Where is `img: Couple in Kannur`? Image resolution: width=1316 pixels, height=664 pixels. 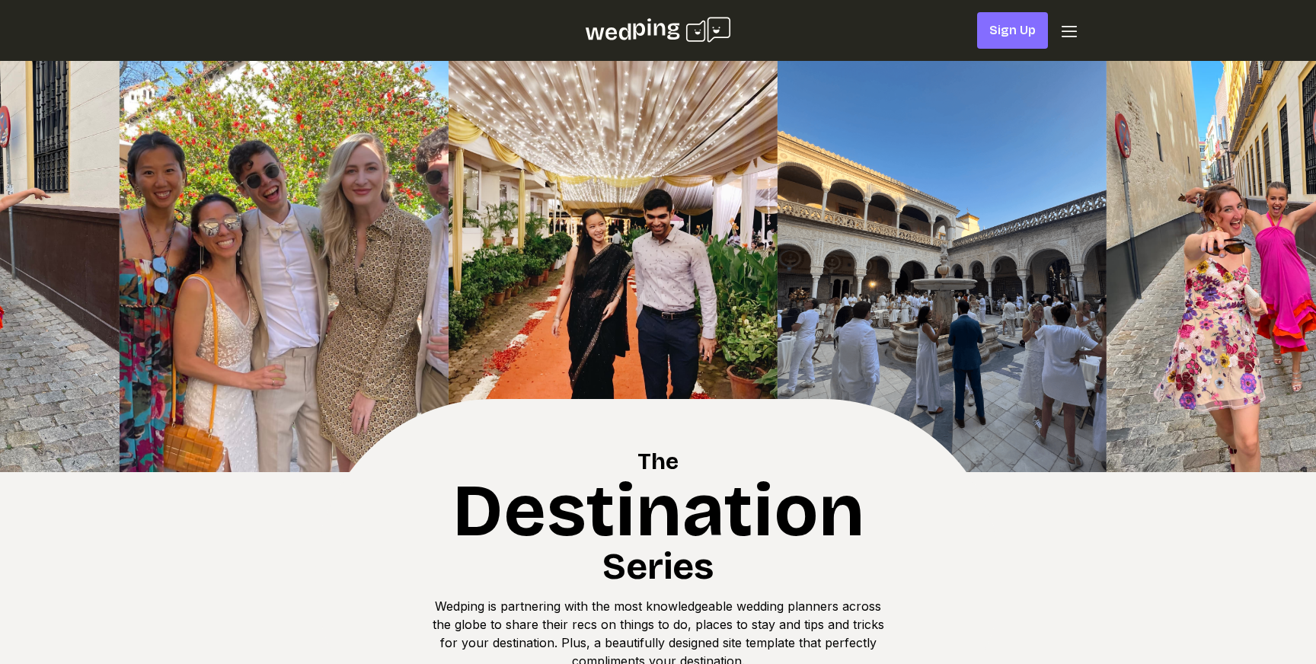 img: Couple in Kannur is located at coordinates (613, 267).